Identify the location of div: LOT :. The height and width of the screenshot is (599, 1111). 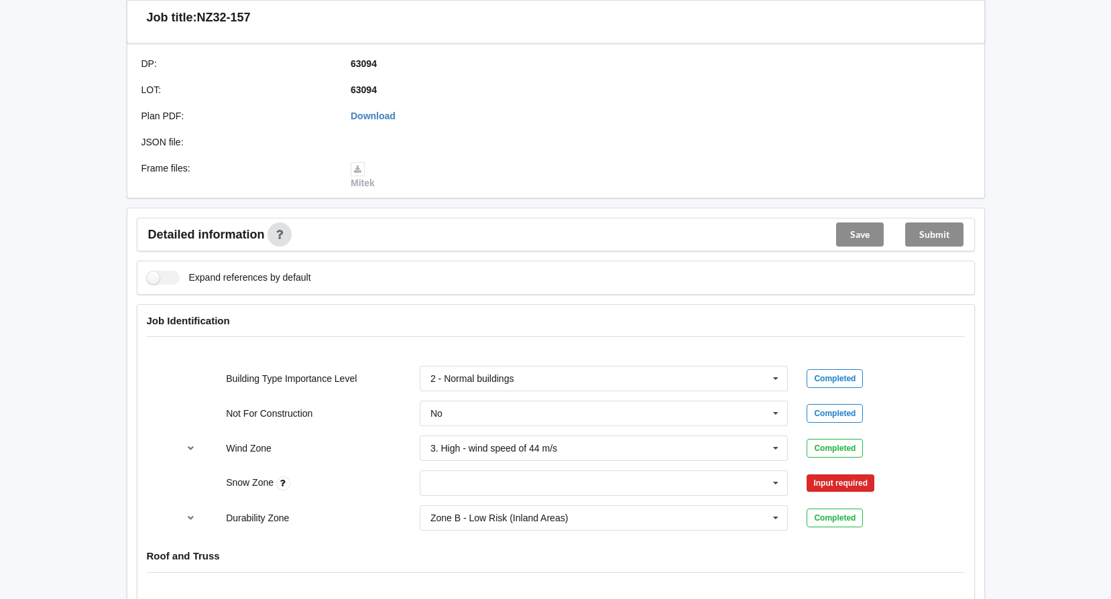
(237, 90).